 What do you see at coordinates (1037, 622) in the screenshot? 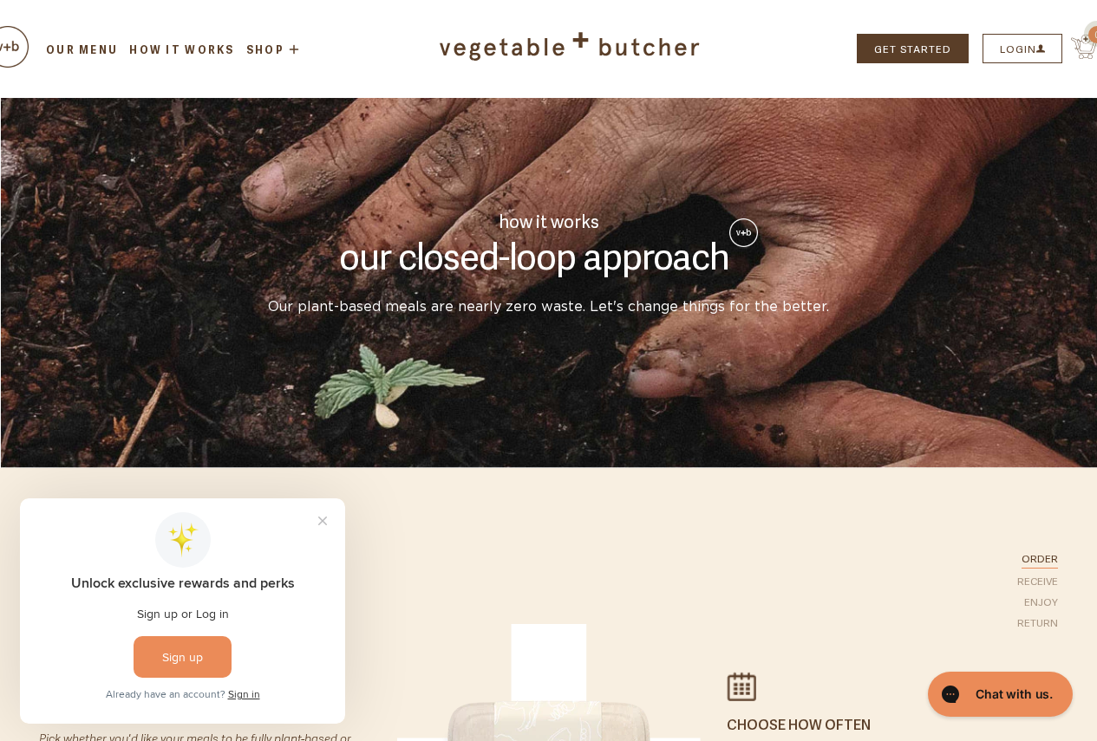
I see `a: RETURN` at bounding box center [1037, 622].